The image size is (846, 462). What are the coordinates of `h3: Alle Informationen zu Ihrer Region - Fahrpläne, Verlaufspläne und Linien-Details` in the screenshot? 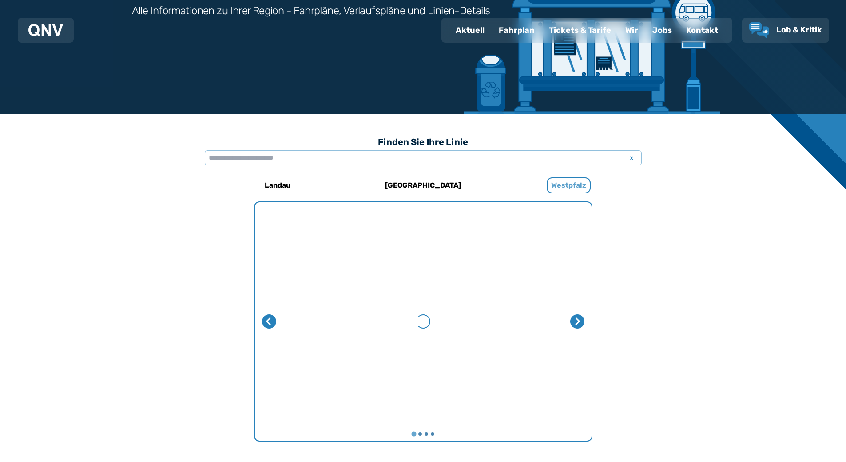 It's located at (311, 11).